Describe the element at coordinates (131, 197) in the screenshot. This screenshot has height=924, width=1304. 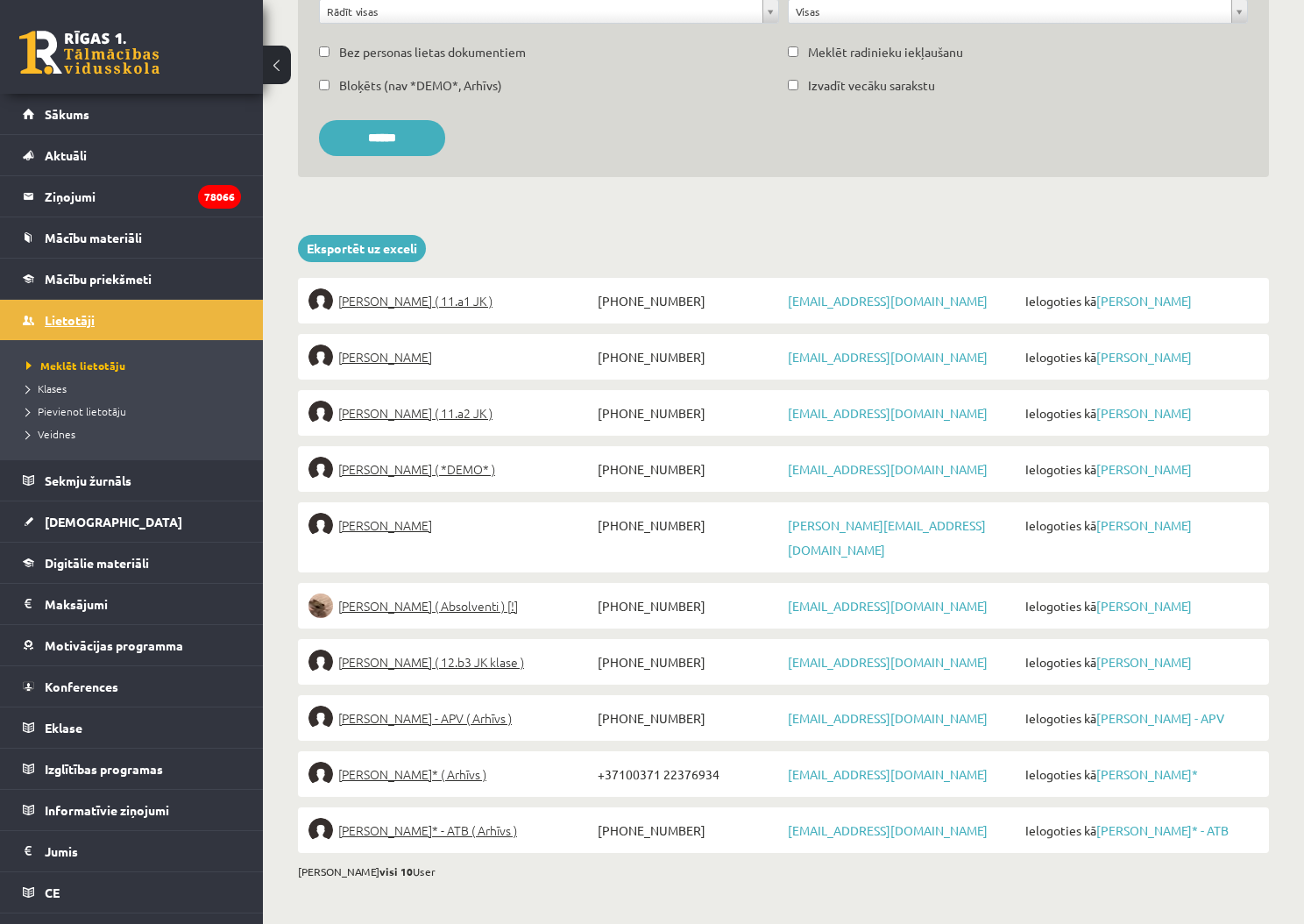
I see `a: Ziņojumi78066` at that location.